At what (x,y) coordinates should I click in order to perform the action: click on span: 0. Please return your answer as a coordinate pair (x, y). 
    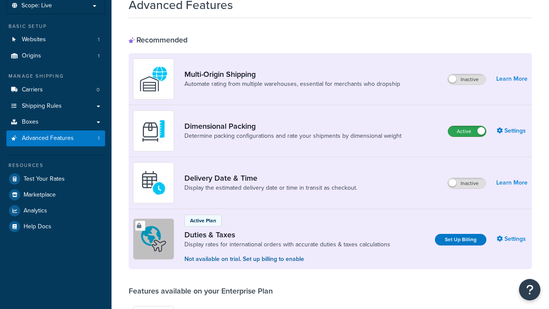
    Looking at the image, I should click on (98, 90).